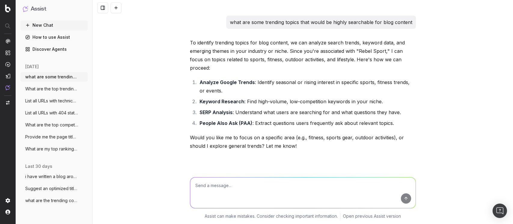 This screenshot has height=224, width=513. I want to click on button: What are the top trending topics for run, so click(54, 89).